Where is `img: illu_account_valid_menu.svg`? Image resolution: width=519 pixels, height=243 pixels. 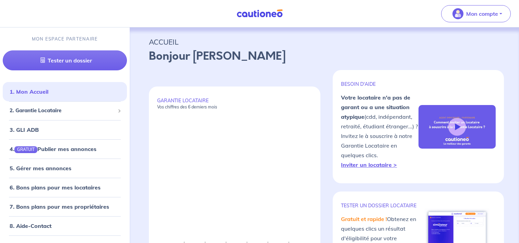
img: illu_account_valid_menu.svg is located at coordinates (458, 14).